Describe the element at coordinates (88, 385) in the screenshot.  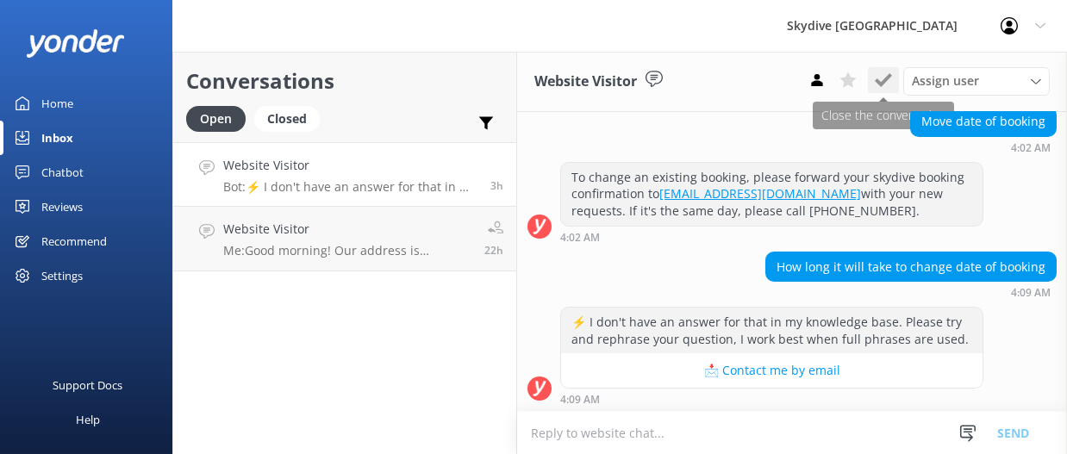
I see `div: Support Docs` at that location.